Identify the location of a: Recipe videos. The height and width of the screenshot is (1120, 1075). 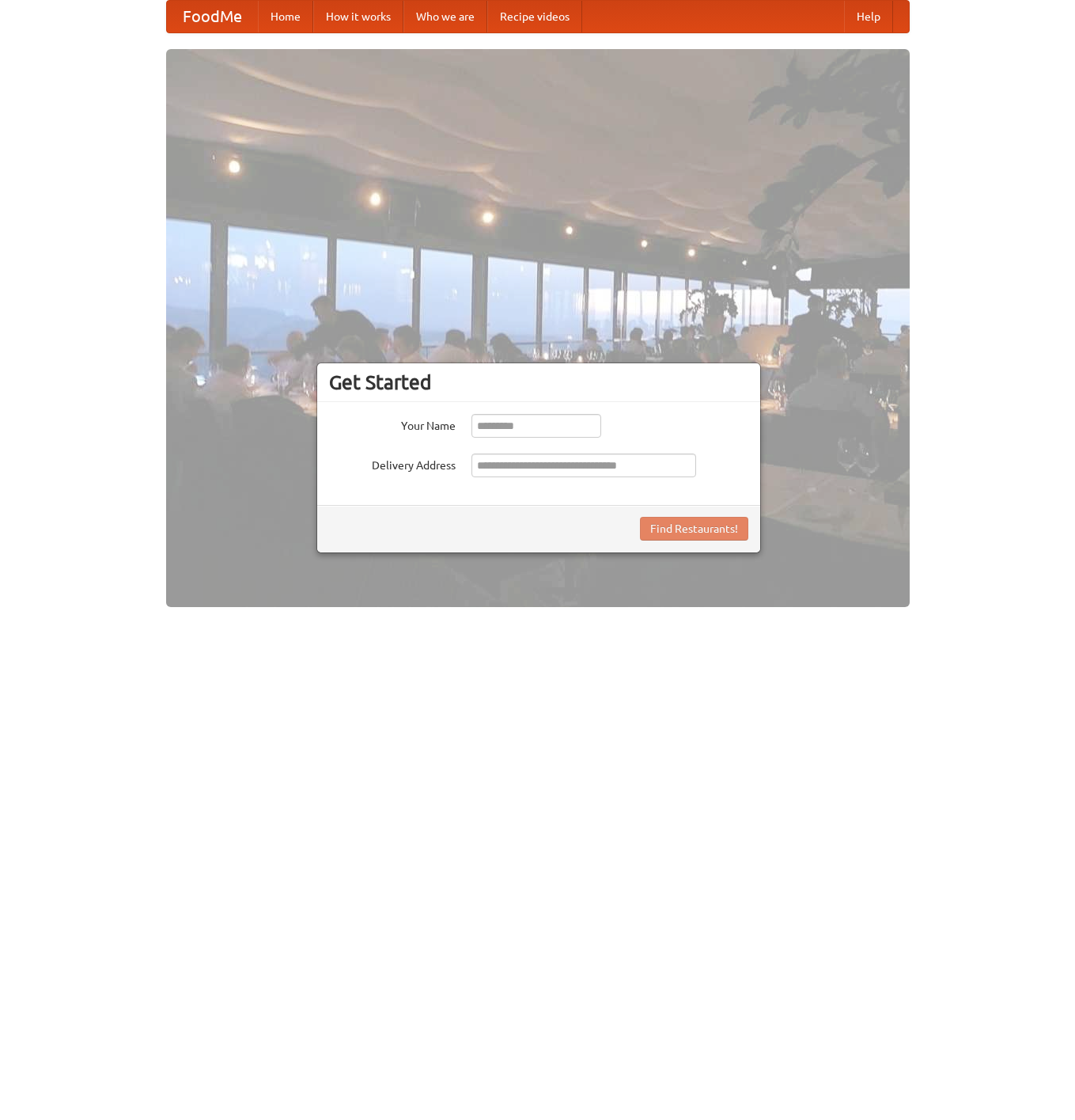
(535, 17).